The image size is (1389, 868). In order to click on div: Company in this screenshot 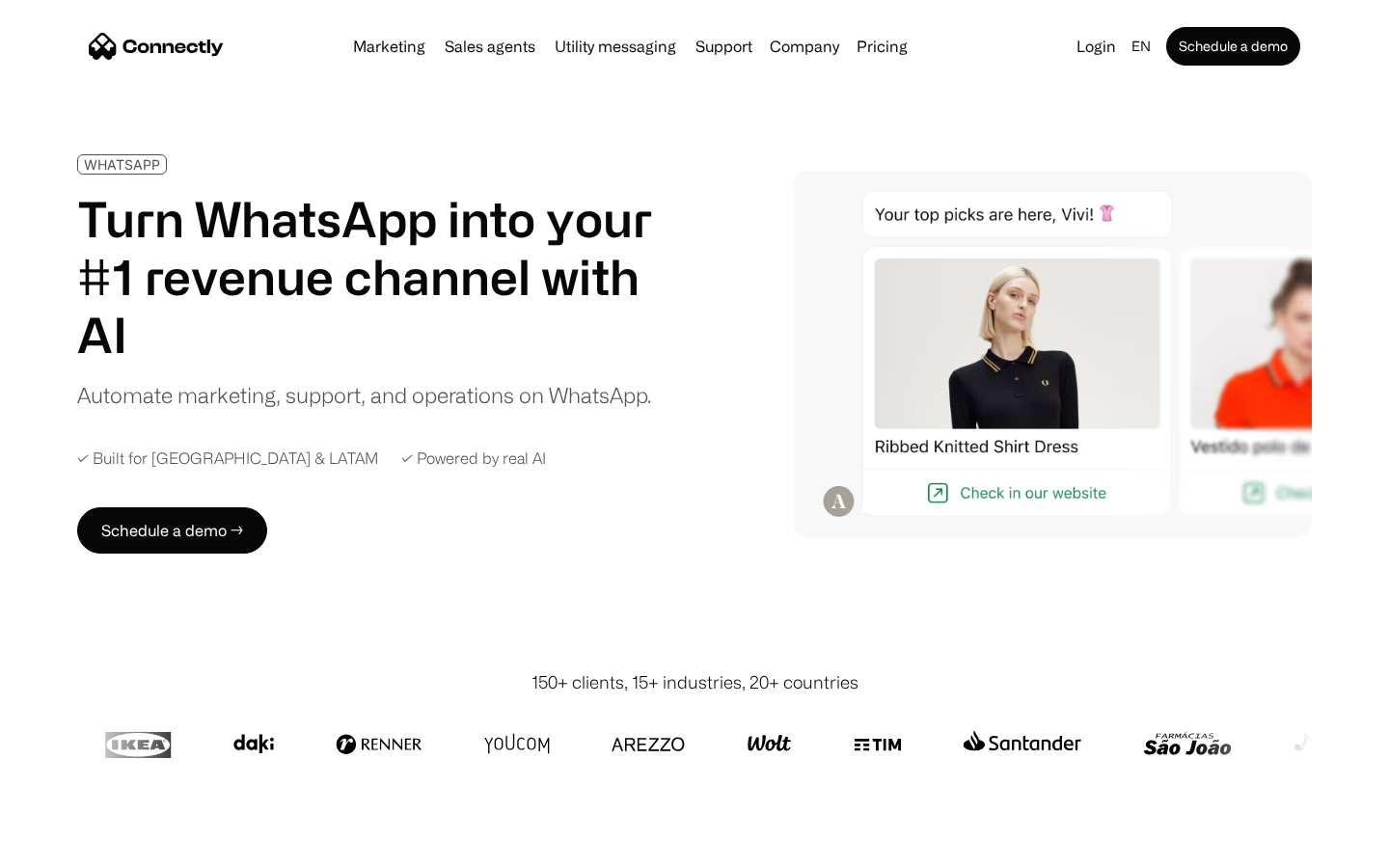, I will do `click(804, 46)`.